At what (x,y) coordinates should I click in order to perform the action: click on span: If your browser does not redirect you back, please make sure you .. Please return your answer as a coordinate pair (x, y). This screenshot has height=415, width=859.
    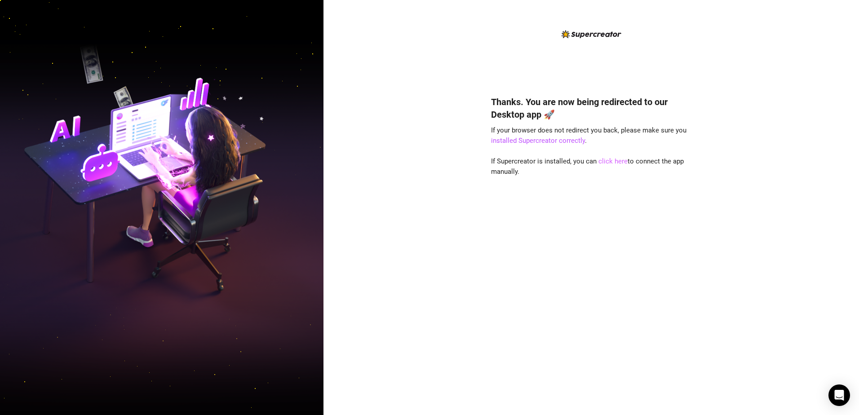
    Looking at the image, I should click on (588, 136).